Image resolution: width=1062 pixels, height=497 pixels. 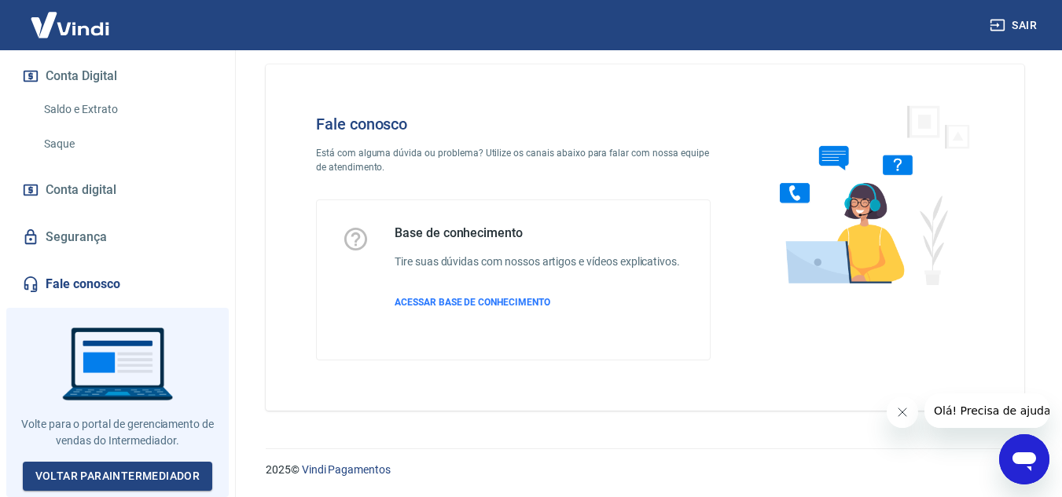 I want to click on a: Conta digital, so click(x=117, y=190).